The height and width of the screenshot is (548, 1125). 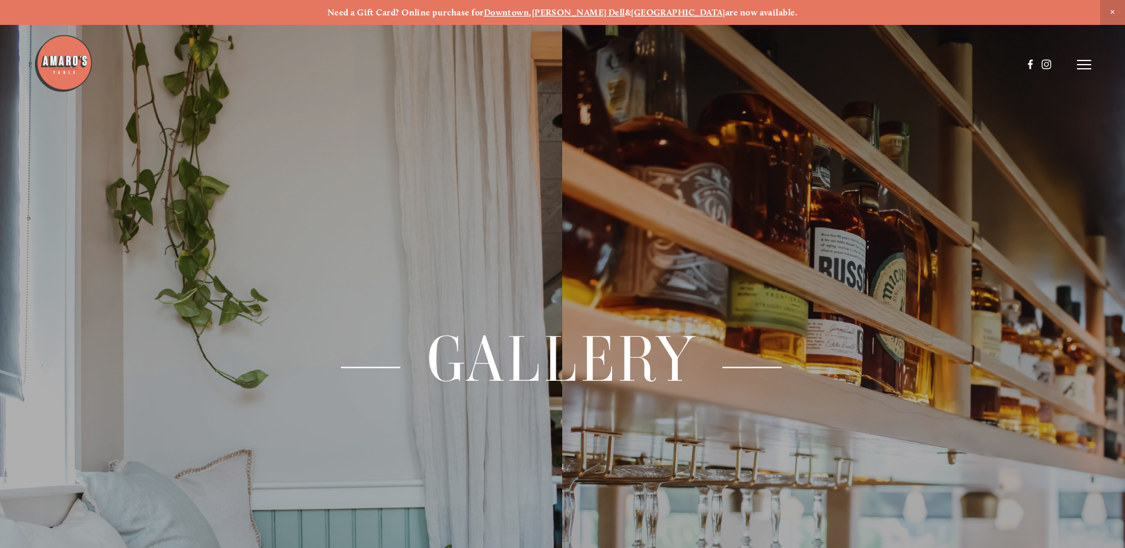 What do you see at coordinates (406, 12) in the screenshot?
I see `strong: Need a Gift Card? Online purchase for` at bounding box center [406, 12].